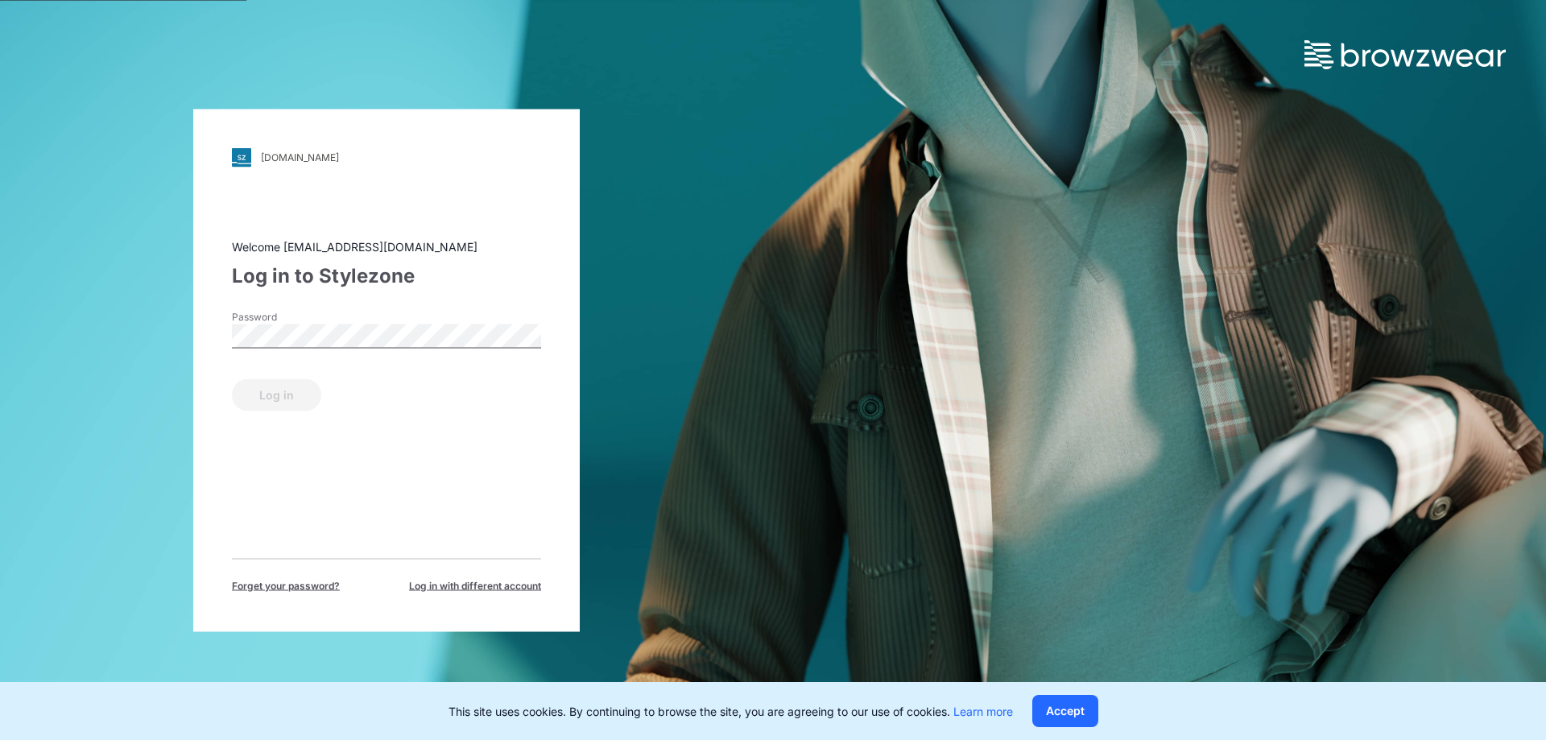  I want to click on span: Forget your password?, so click(286, 585).